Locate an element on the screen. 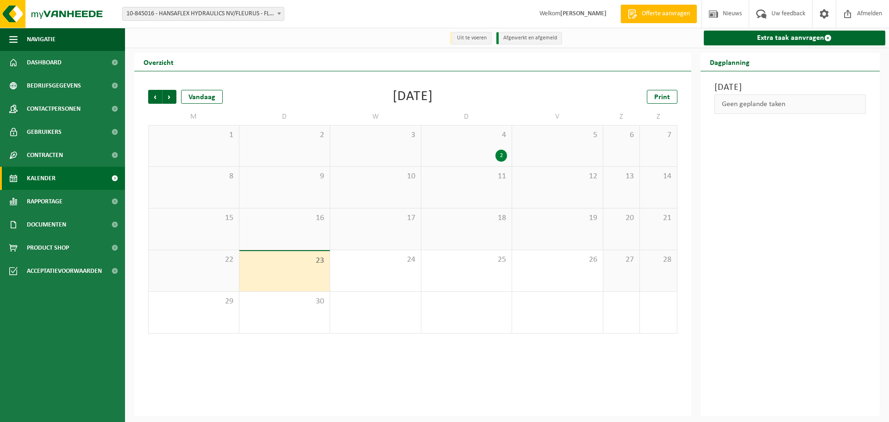  span: 2 is located at coordinates (285, 135).